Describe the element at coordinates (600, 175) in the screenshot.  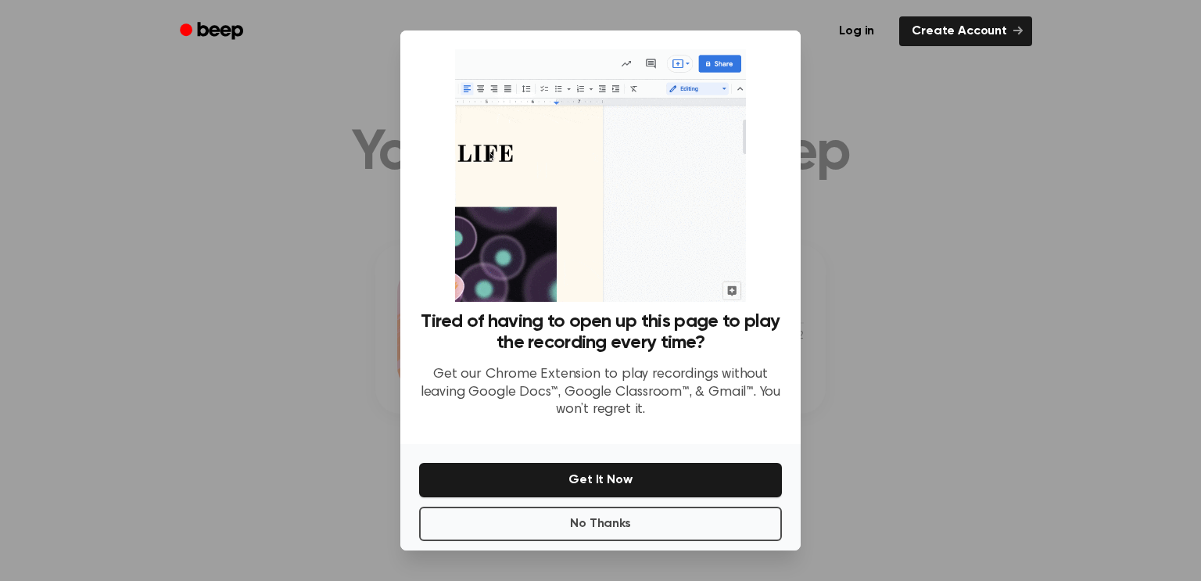
I see `img: Beep extension in action` at that location.